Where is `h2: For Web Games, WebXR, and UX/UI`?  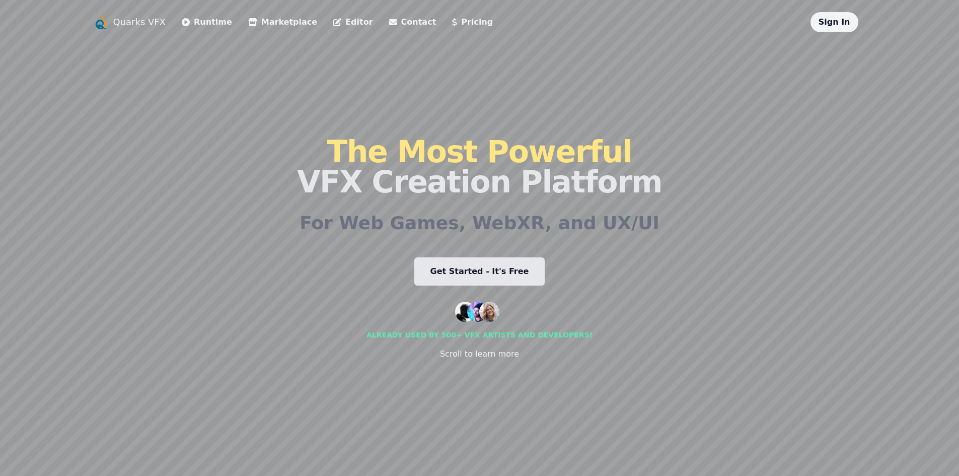
h2: For Web Games, WebXR, and UX/UI is located at coordinates (479, 223).